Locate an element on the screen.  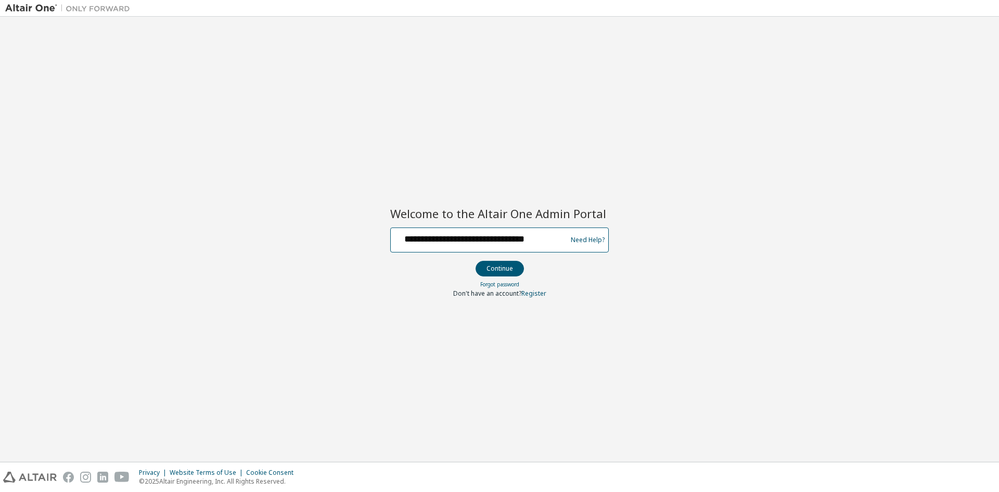
a: Register is located at coordinates (534, 293).